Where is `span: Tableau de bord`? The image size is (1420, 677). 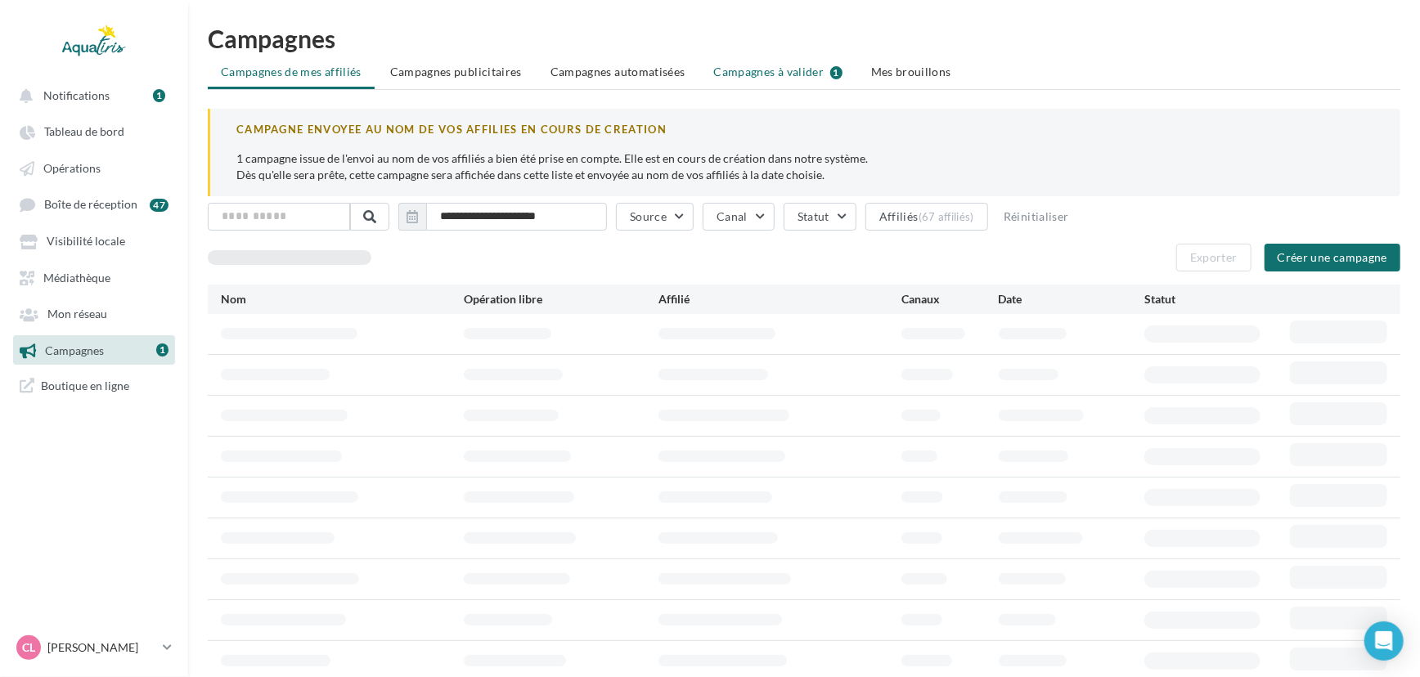
span: Tableau de bord is located at coordinates (84, 132).